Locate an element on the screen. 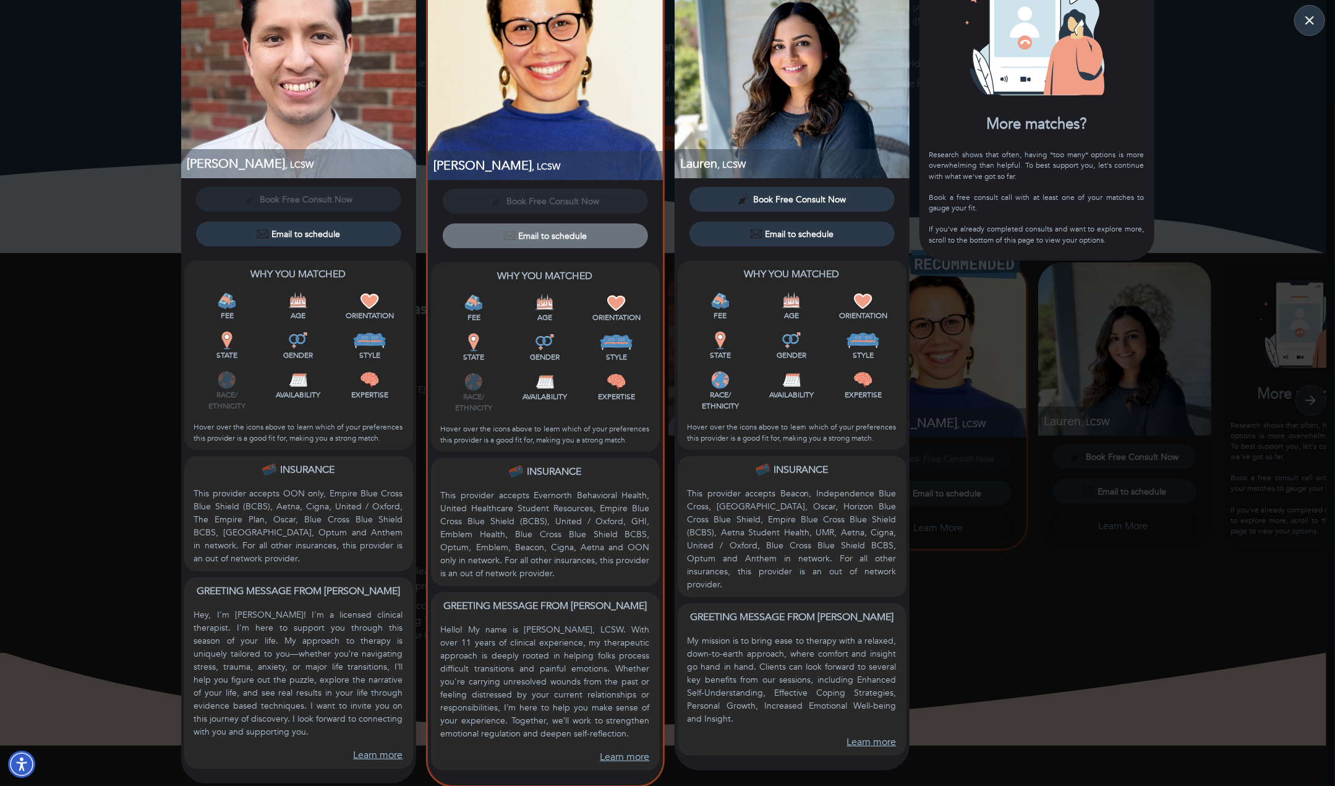 The image size is (1335, 786). div: More matches? is located at coordinates (1037, 124).